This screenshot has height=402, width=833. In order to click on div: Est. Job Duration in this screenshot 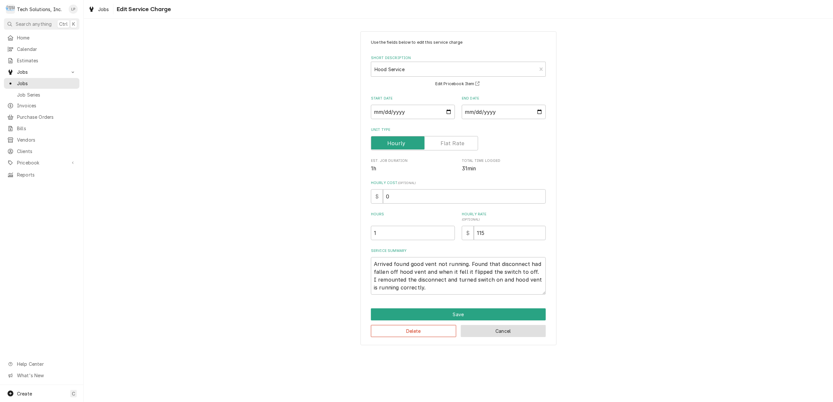, I will do `click(413, 165)`.